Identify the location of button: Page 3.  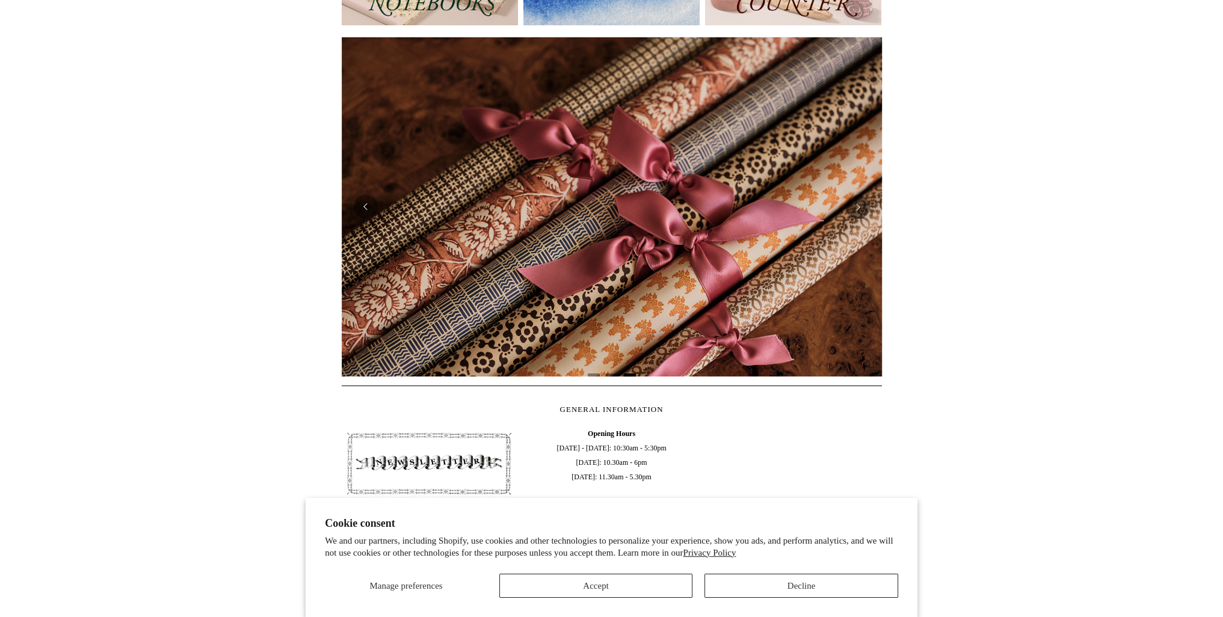
(630, 375).